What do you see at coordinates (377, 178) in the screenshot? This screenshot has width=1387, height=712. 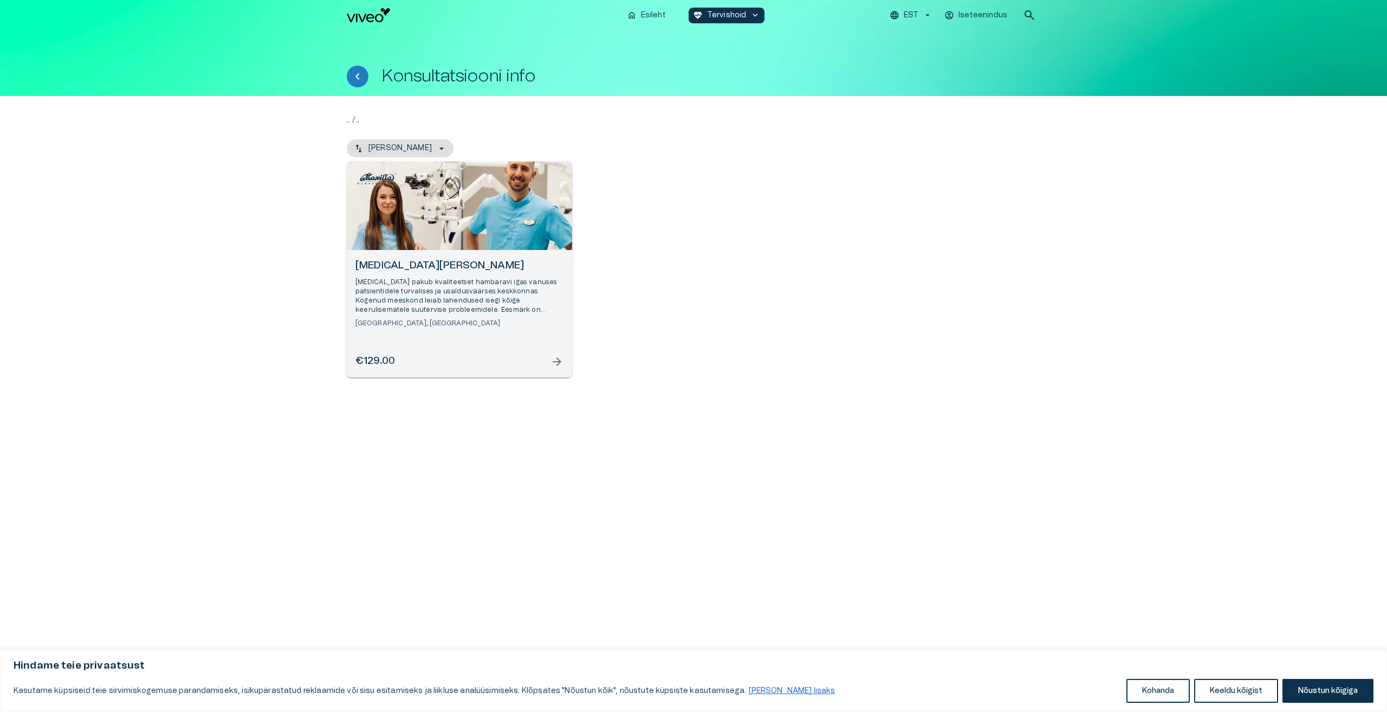 I see `img: Maxilla Hambakliinik logo` at bounding box center [377, 178].